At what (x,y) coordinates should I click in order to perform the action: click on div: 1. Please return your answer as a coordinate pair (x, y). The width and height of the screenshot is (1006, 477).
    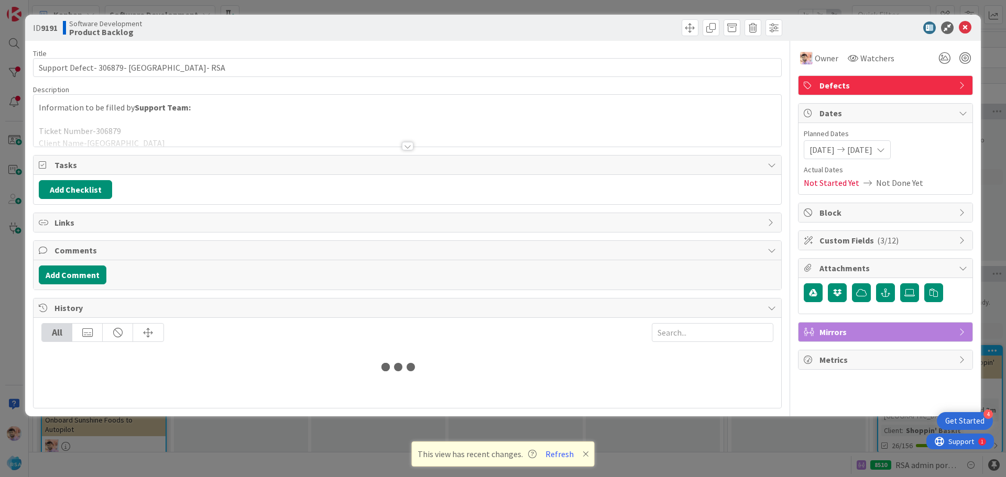
    Looking at the image, I should click on (56, 8).